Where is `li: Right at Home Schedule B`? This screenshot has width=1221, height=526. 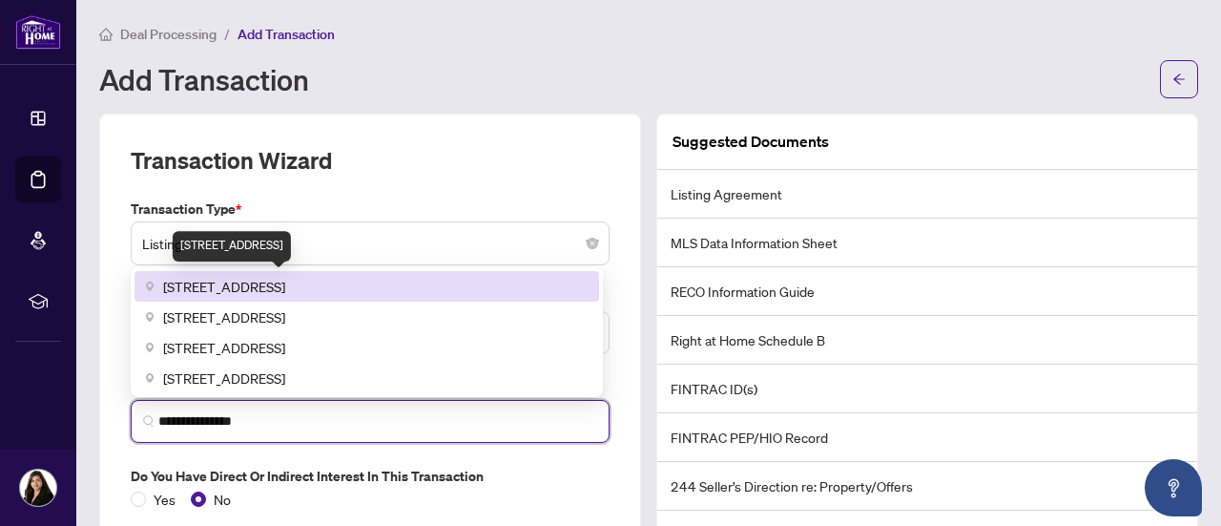 li: Right at Home Schedule B is located at coordinates (927, 340).